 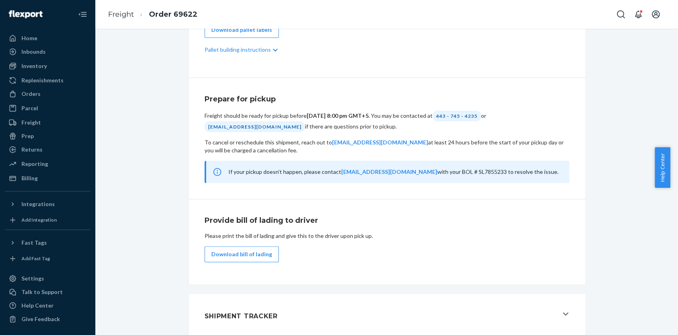 What do you see at coordinates (242, 30) in the screenshot?
I see `button: Download pallet labels` at bounding box center [242, 30].